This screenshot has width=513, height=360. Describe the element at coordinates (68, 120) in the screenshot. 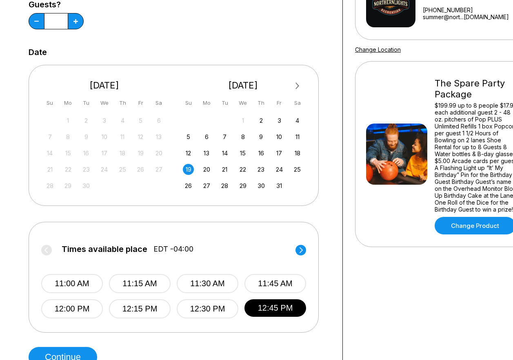

I see `div: Not available Monday, September 1st, 2025` at that location.